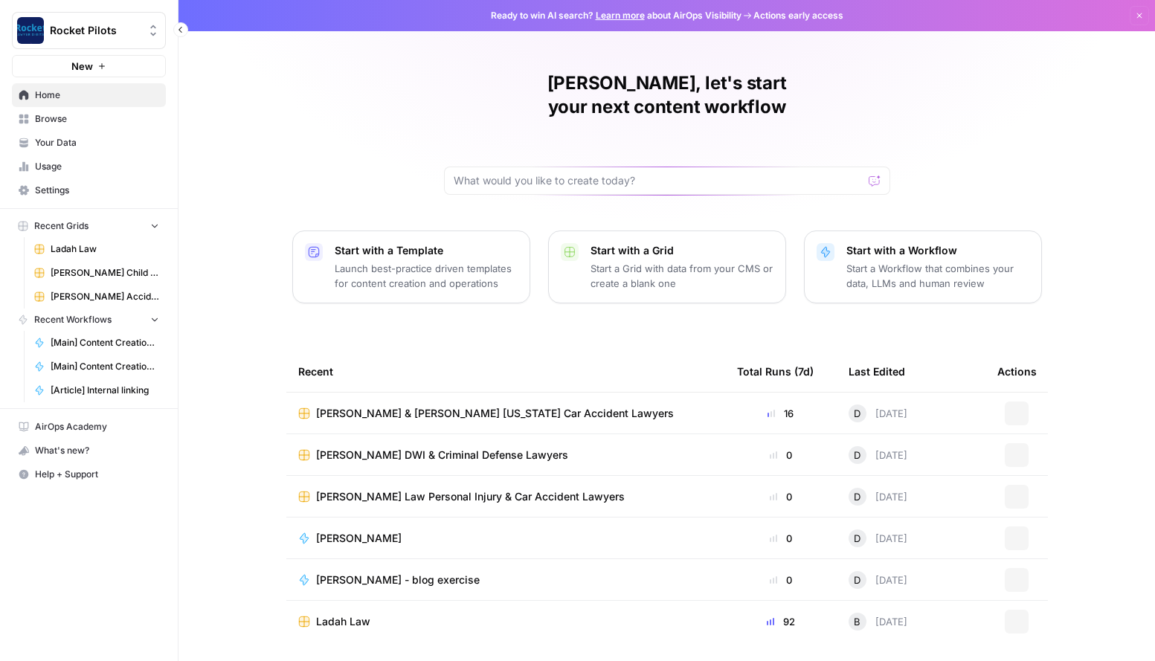 This screenshot has width=1155, height=661. Describe the element at coordinates (426, 276) in the screenshot. I see `p: Launch best-practice driven templates for content creation and operations` at that location.